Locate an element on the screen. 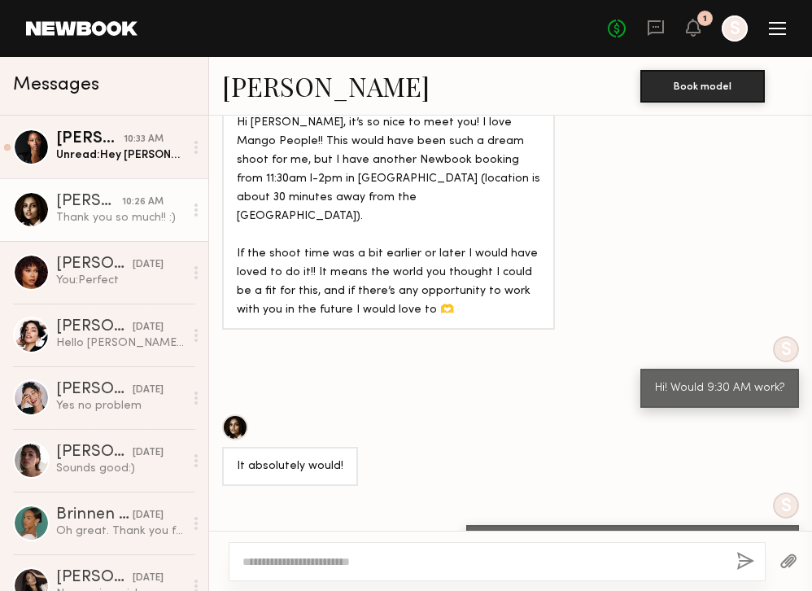 This screenshot has height=591, width=812. div: Oh great. Thank you for getting back to me with the additional information! Would it be possible ... is located at coordinates (120, 531).